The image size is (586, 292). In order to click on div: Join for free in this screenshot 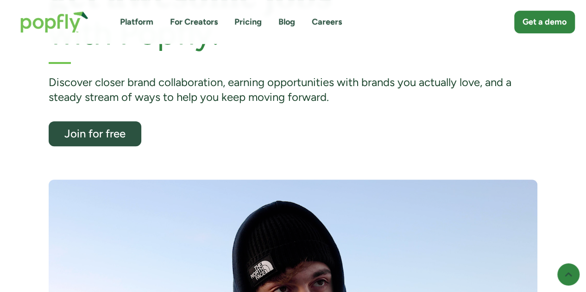, I will do `click(95, 133)`.